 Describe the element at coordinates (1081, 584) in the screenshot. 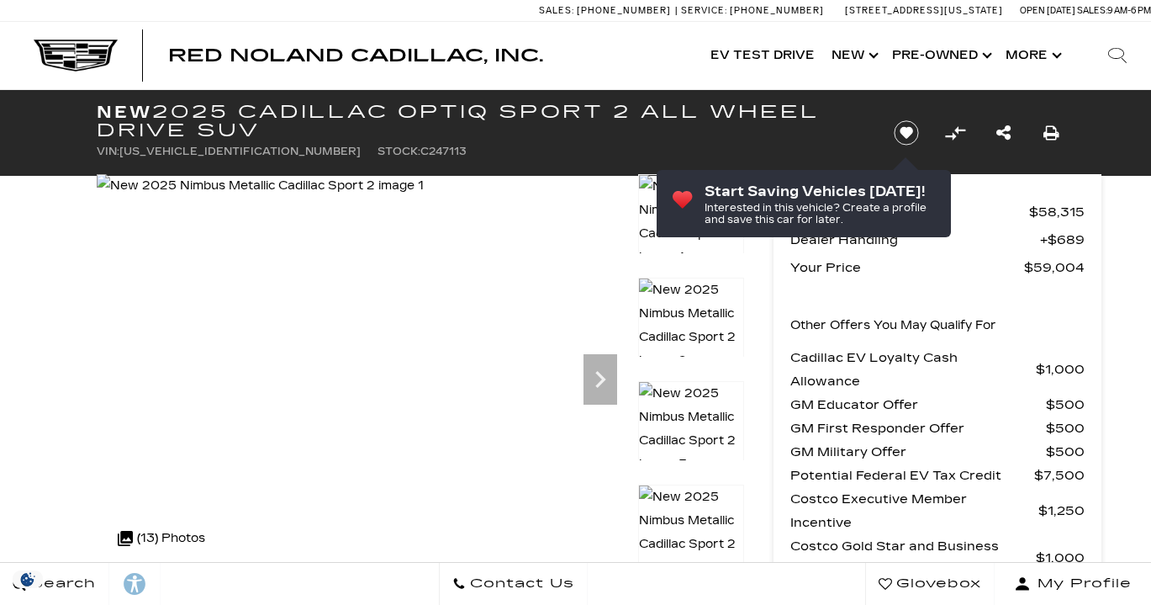

I see `span: My Profile` at that location.